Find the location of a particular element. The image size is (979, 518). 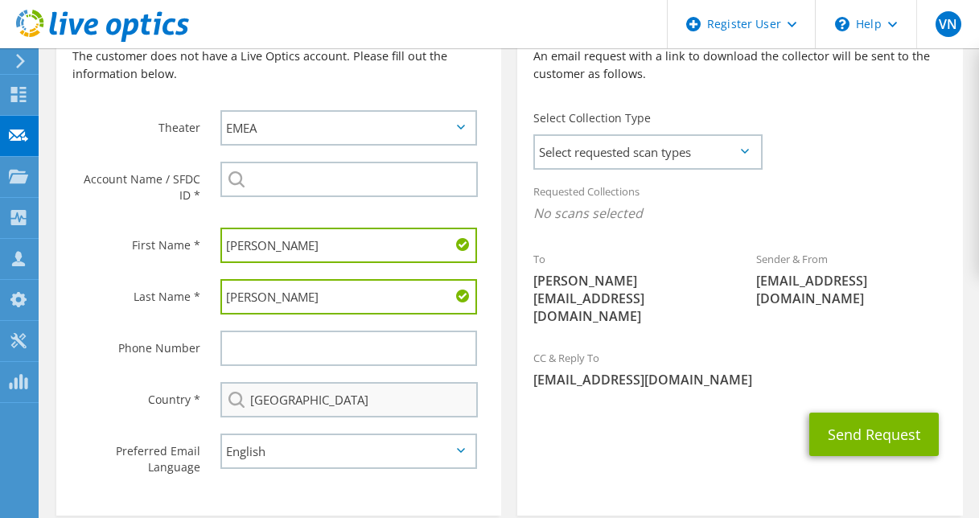

button: Send Request is located at coordinates (874, 435).